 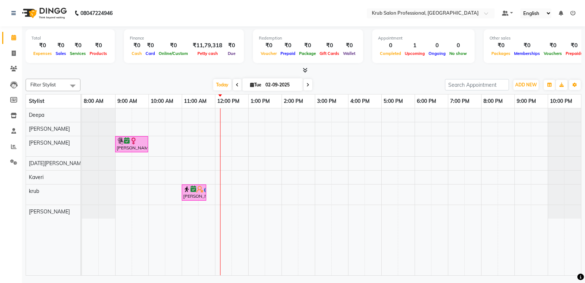 What do you see at coordinates (94, 101) in the screenshot?
I see `a: 8:00 AM` at bounding box center [94, 101].